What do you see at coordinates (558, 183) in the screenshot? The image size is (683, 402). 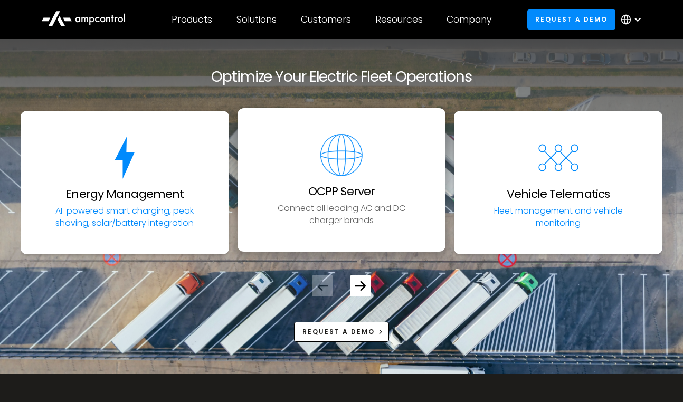 I see `a: Vehicle TelematicsFleet management and vehicle monitoring` at bounding box center [558, 183].